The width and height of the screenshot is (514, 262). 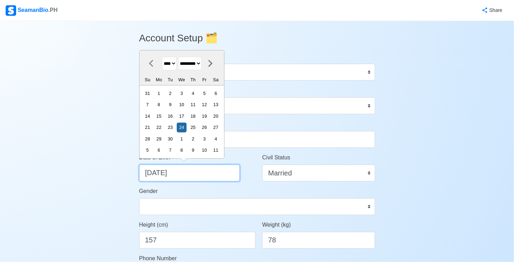 What do you see at coordinates (147, 150) in the screenshot?
I see `div: Choose Sunday, October 5th, 1986` at bounding box center [147, 150].